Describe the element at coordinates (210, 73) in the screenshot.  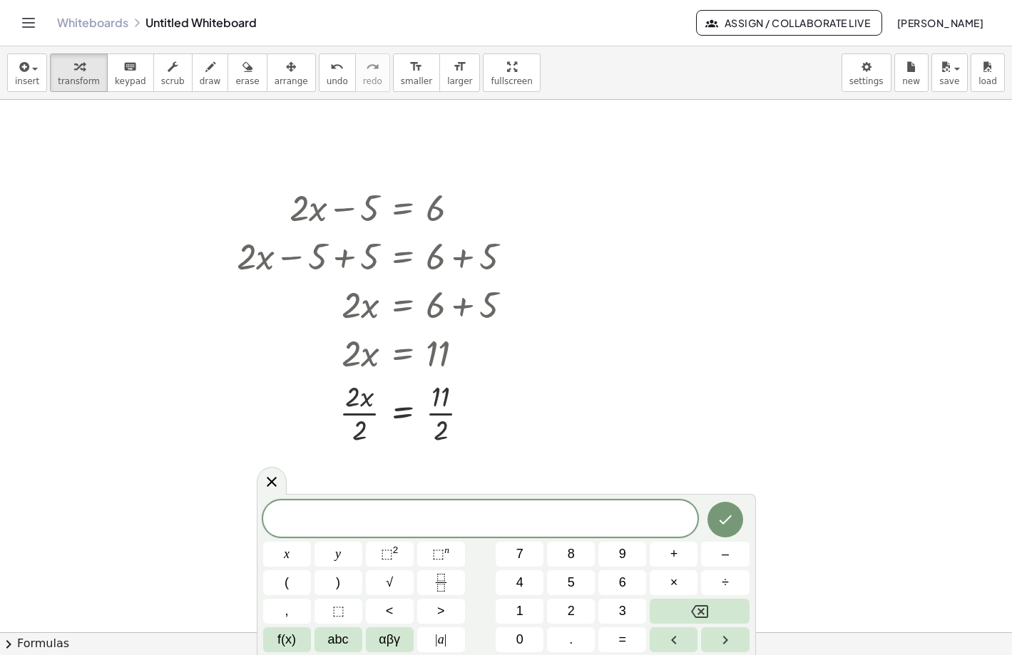
I see `button: draw` at that location.